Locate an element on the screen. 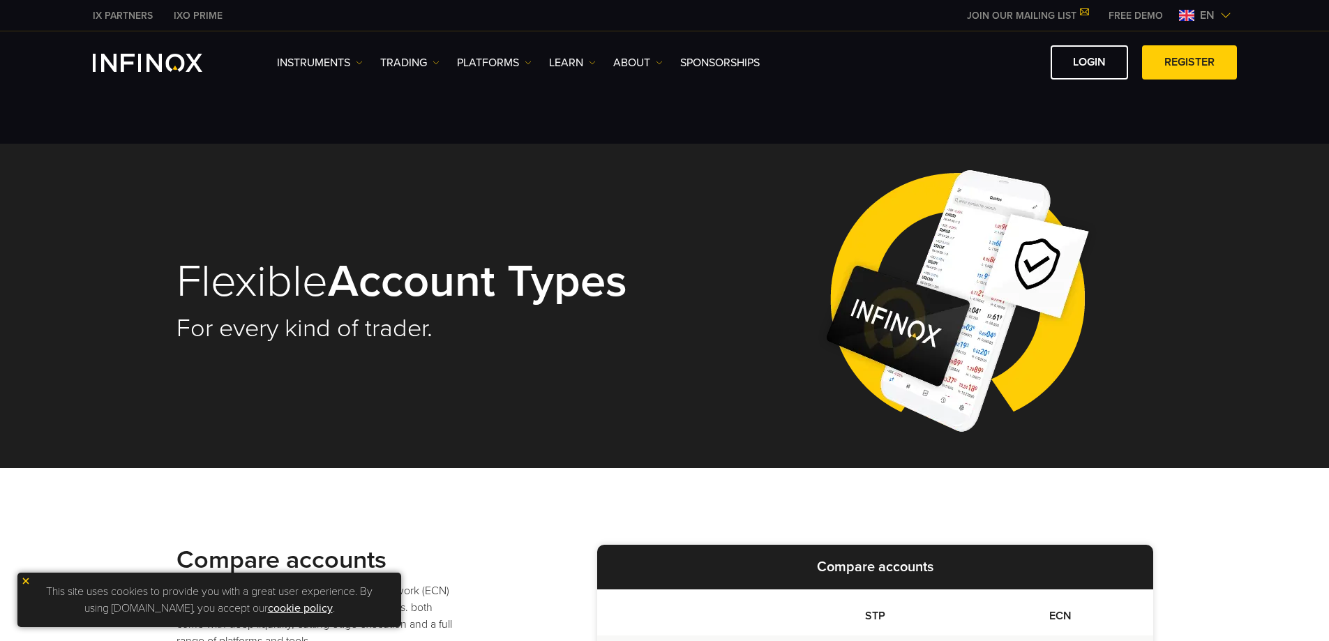 Image resolution: width=1329 pixels, height=641 pixels. strong: Account Types is located at coordinates (477, 281).